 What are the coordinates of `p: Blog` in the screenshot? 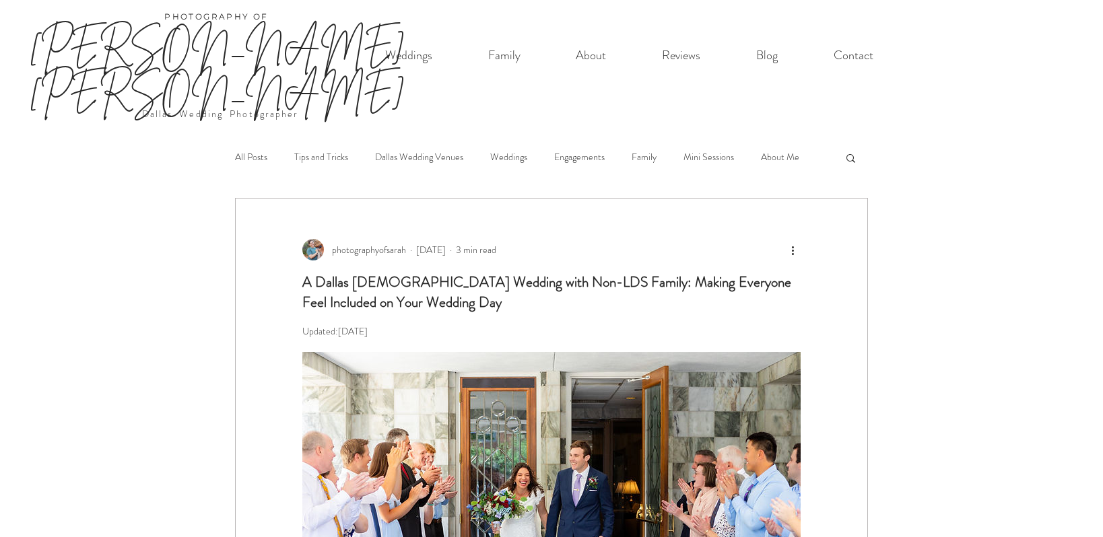 It's located at (767, 55).